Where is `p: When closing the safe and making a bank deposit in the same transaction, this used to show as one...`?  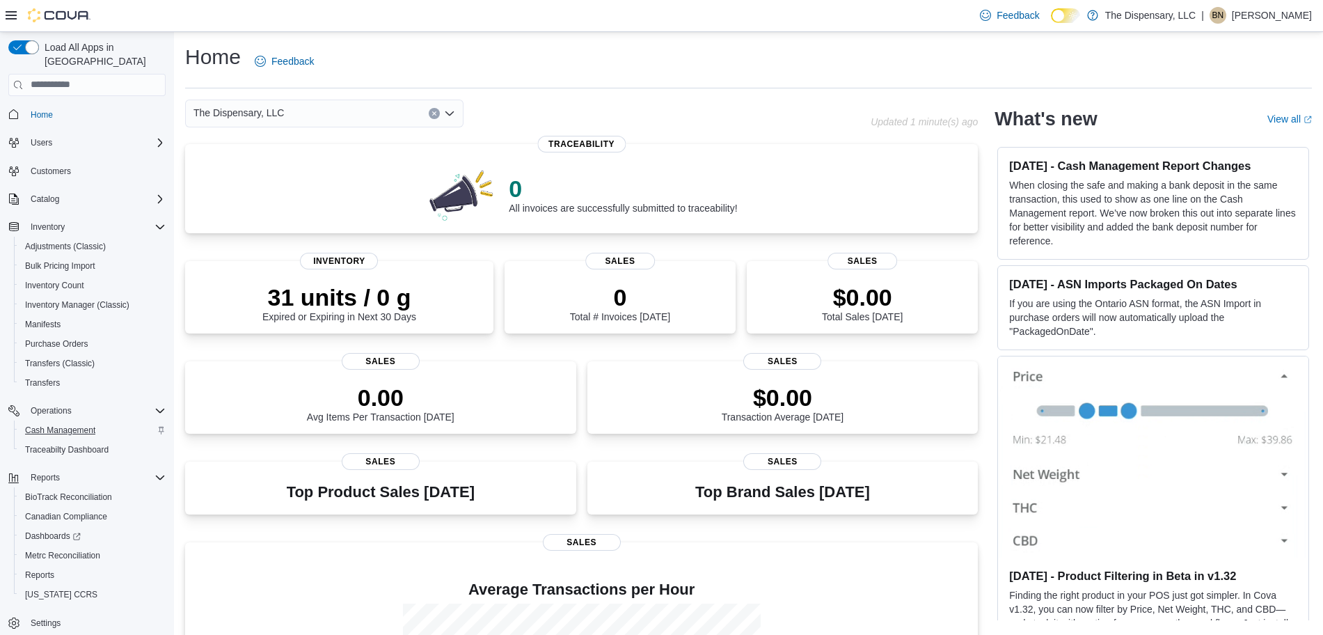
p: When closing the safe and making a bank deposit in the same transaction, this used to show as one... is located at coordinates (1153, 213).